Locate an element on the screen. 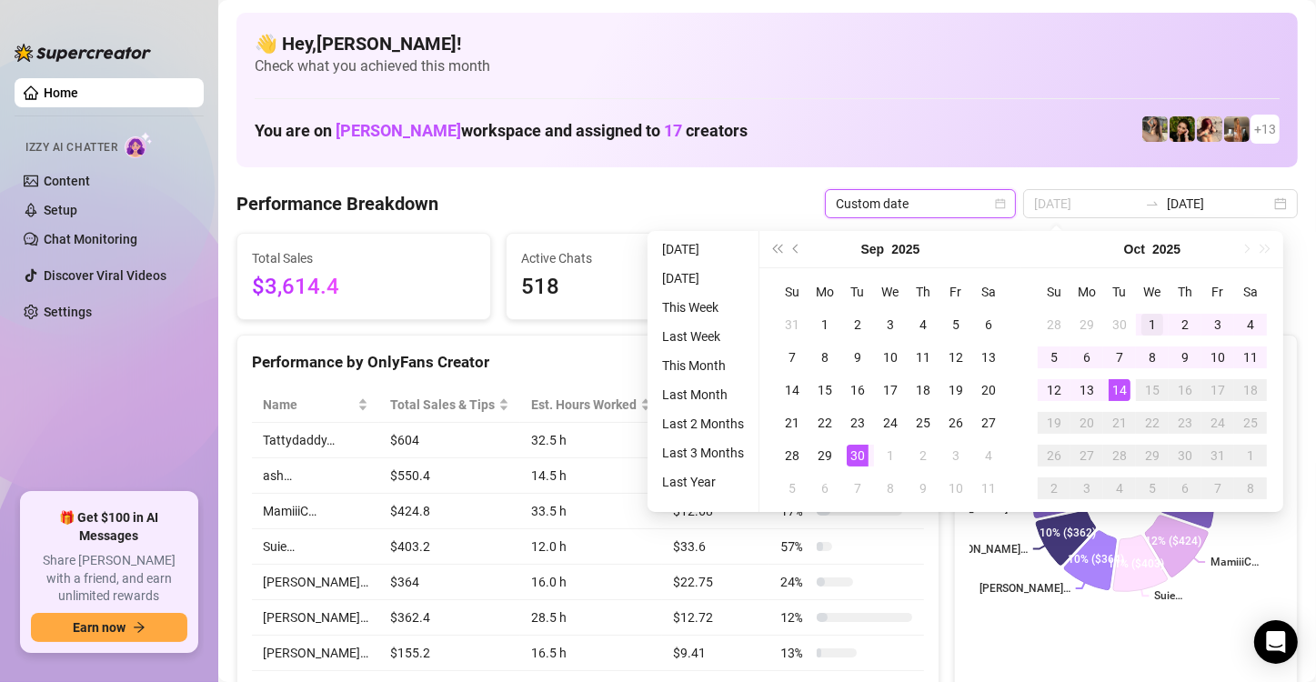 The image size is (1316, 682). td: 2025-10-29 is located at coordinates (1152, 455).